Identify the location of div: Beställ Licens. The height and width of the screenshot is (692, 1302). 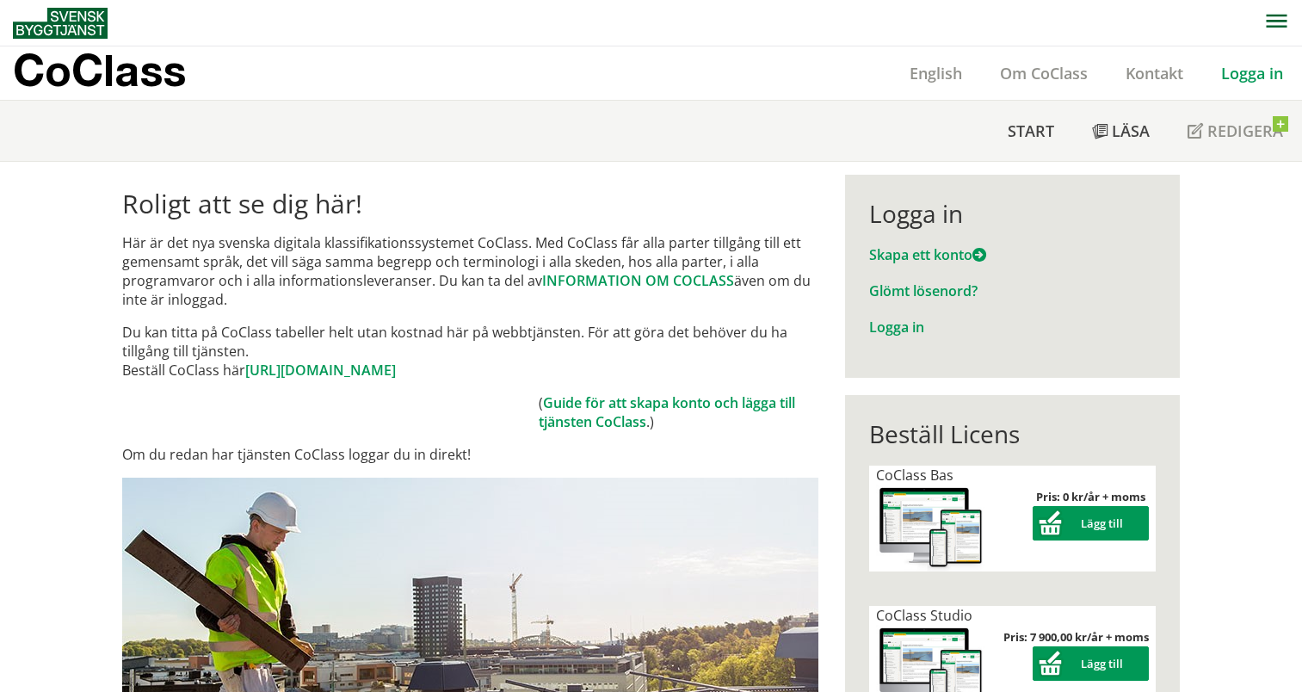
(1012, 434).